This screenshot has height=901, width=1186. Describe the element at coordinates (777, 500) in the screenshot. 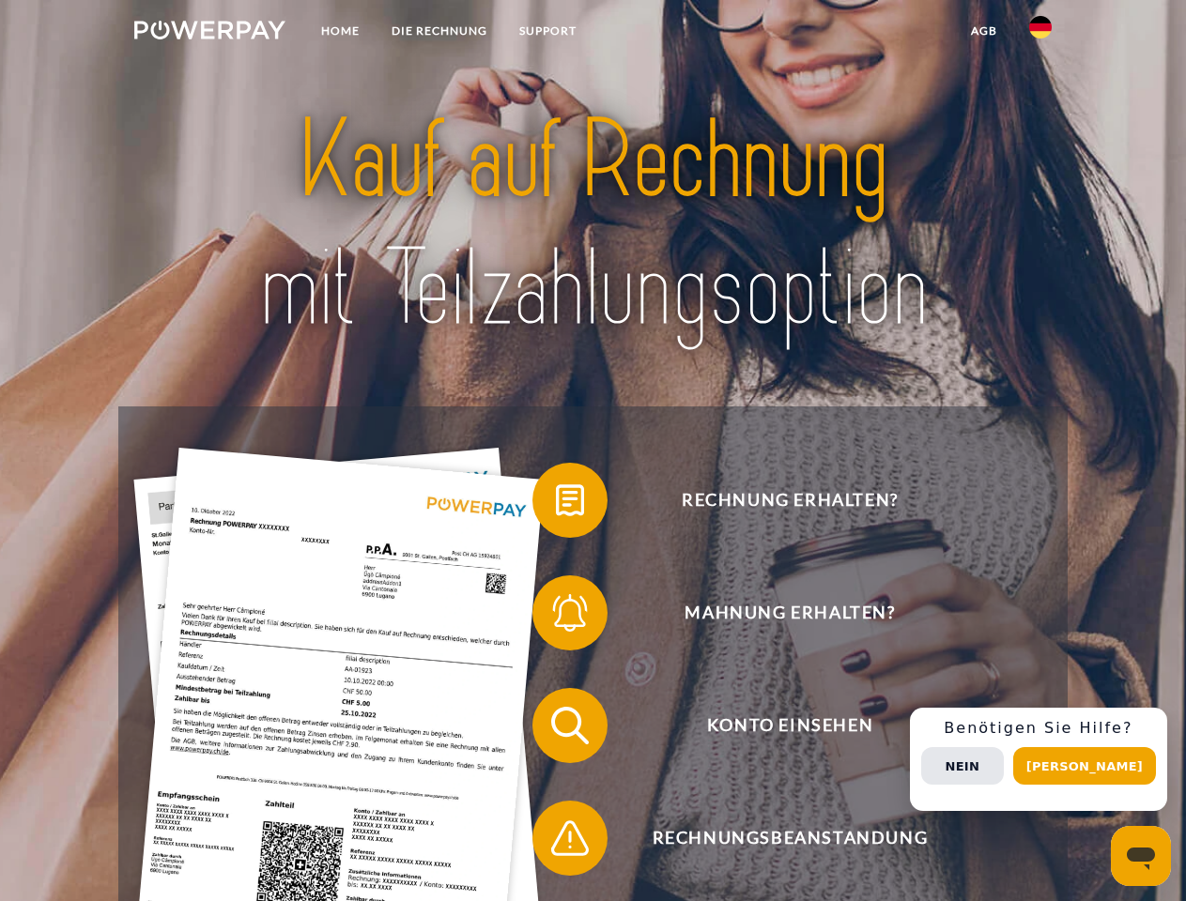

I see `button: Rechnung erhalten?` at that location.